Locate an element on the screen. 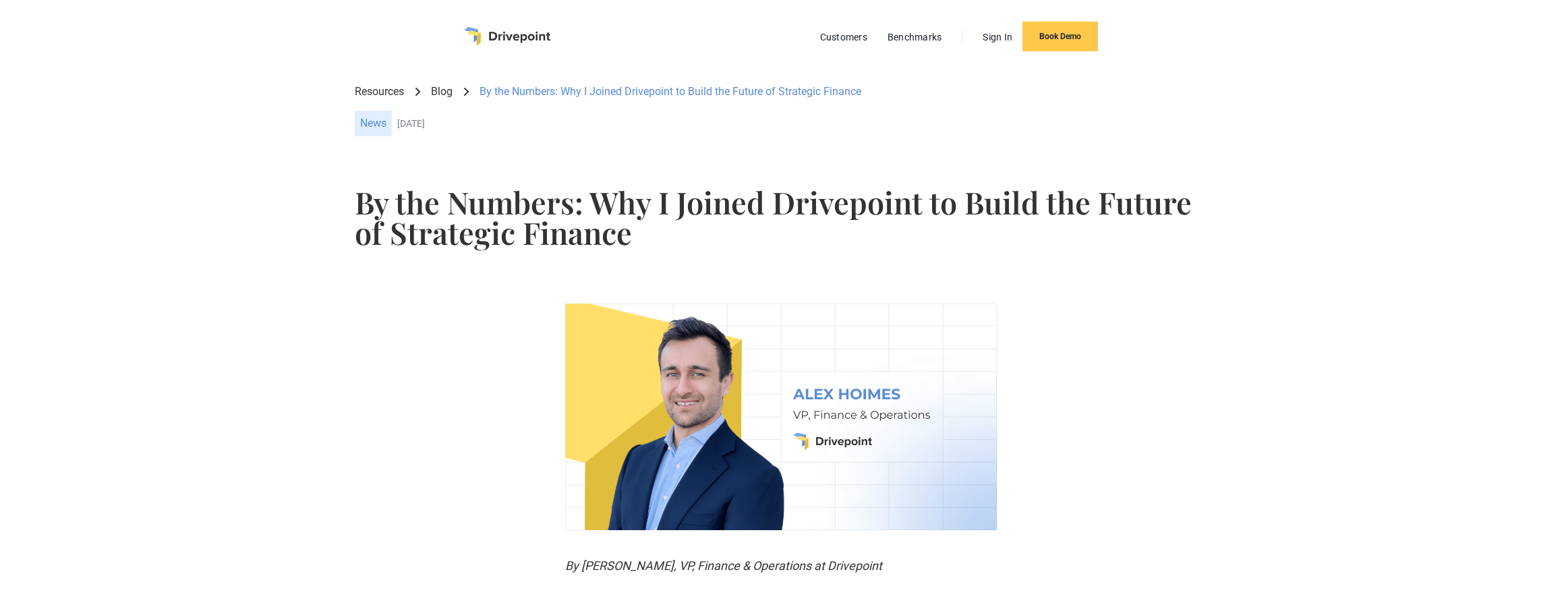 The height and width of the screenshot is (601, 1562). a: Book Demo is located at coordinates (1060, 36).